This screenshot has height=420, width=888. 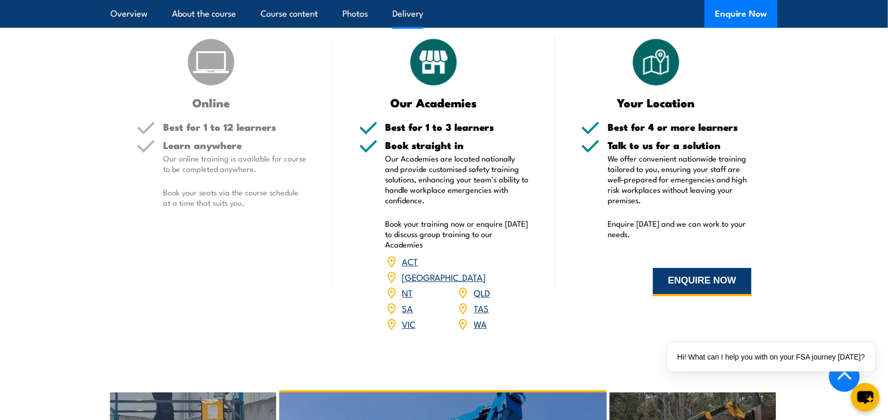 I want to click on button: ENQUIRE NOW, so click(x=702, y=282).